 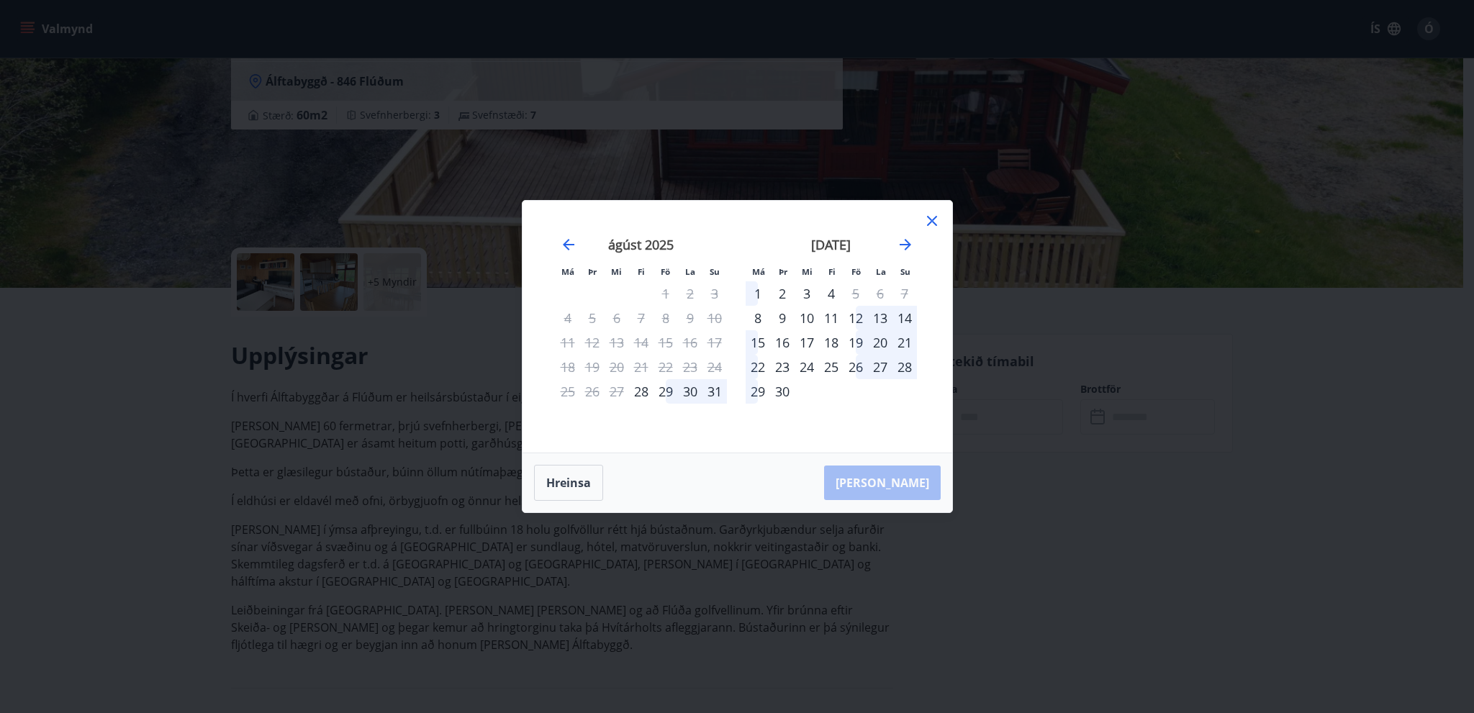 What do you see at coordinates (758, 367) in the screenshot?
I see `div: 22` at bounding box center [758, 367].